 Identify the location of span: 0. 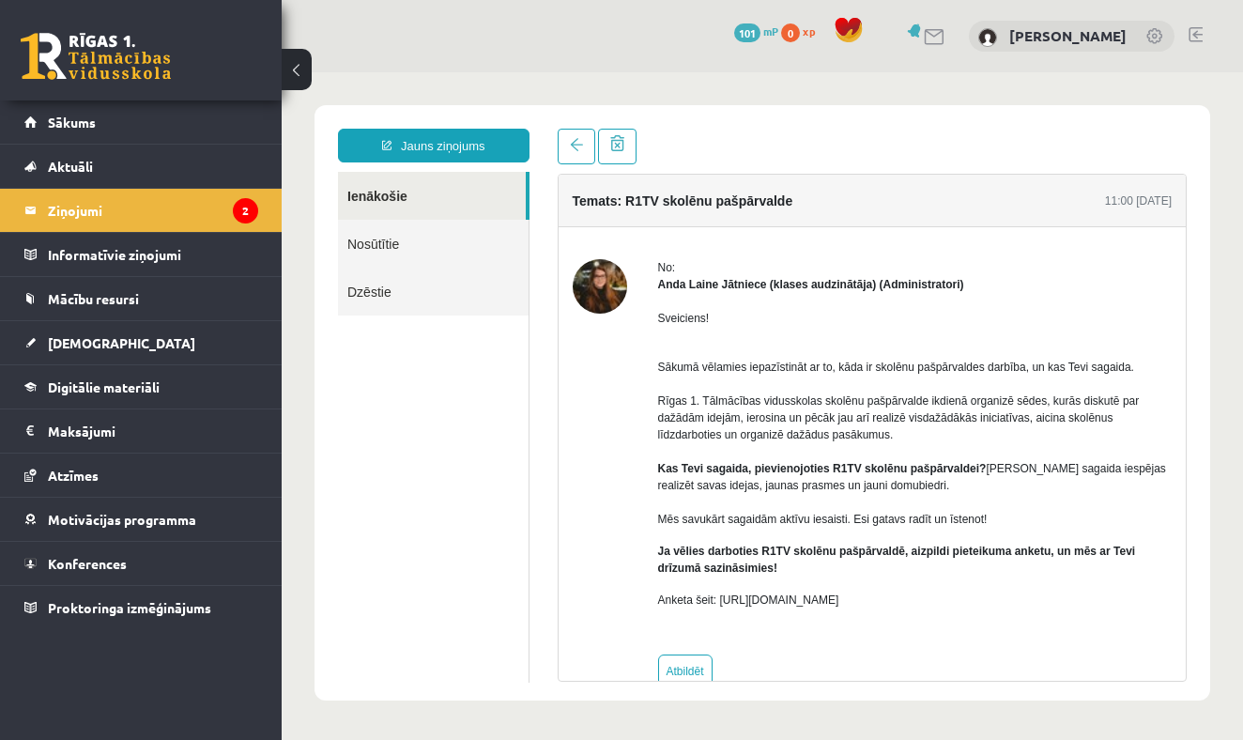
(791, 33).